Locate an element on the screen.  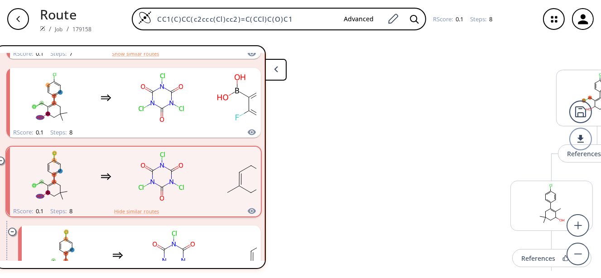
button: Hide similar routes is located at coordinates (136, 211).